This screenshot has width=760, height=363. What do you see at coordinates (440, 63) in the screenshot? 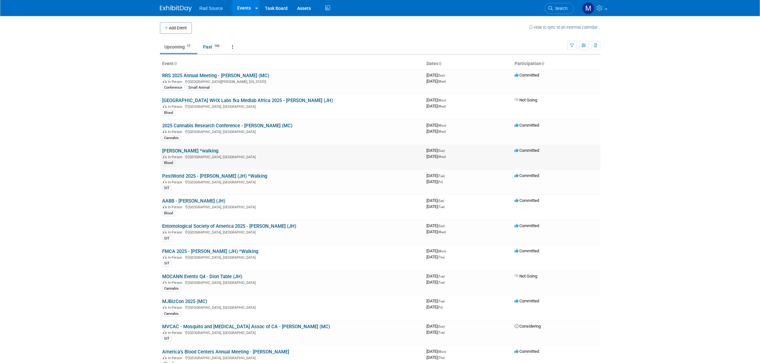
I see `a: Sort by Start Date` at bounding box center [440, 63].